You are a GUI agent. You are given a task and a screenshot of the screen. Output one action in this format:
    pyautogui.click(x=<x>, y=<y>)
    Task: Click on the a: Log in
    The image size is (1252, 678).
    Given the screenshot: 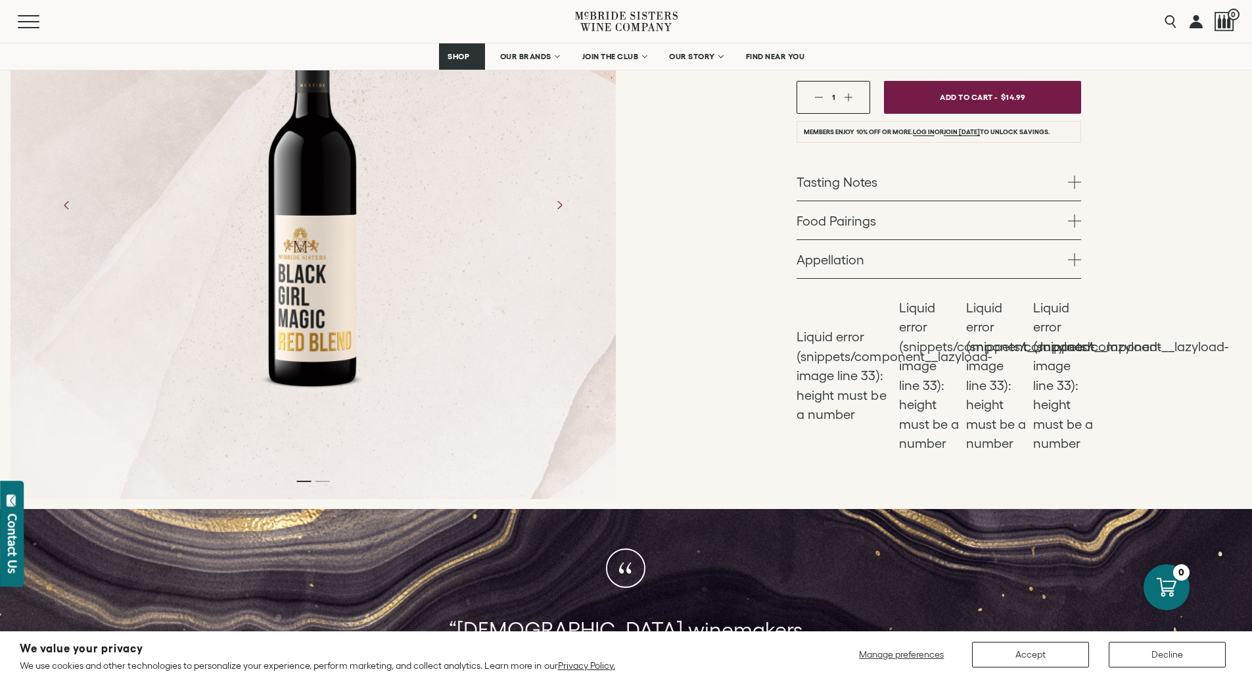 What is the action you would take?
    pyautogui.click(x=924, y=132)
    